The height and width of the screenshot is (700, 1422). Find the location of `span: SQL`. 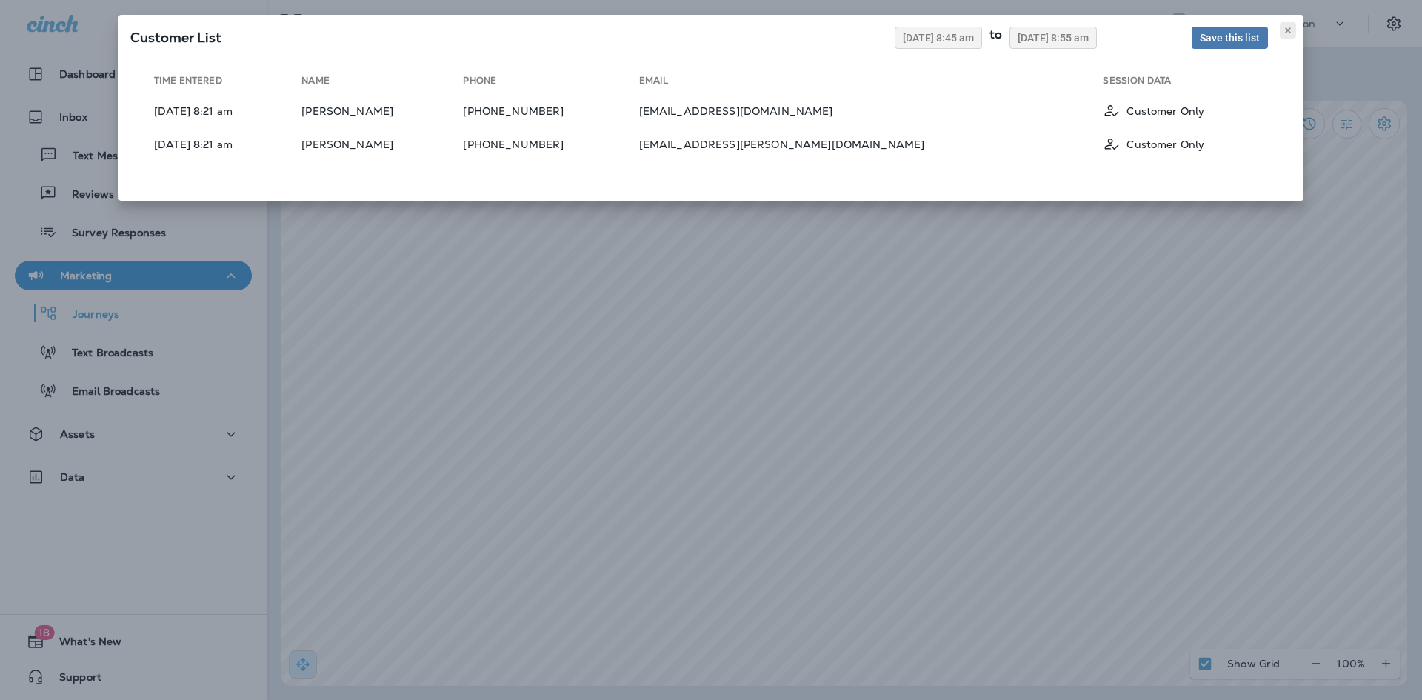

span: SQL is located at coordinates (175, 37).